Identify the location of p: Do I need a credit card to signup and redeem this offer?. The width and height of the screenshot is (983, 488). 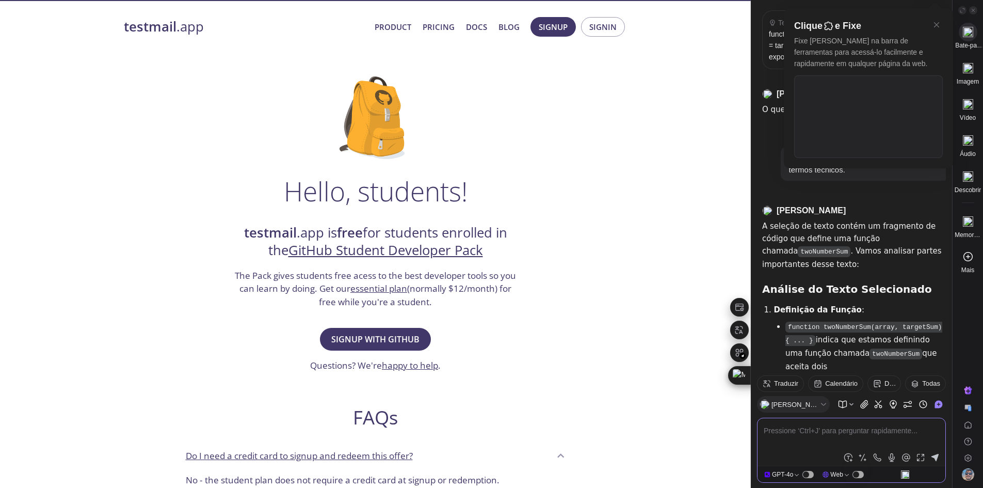
(299, 456).